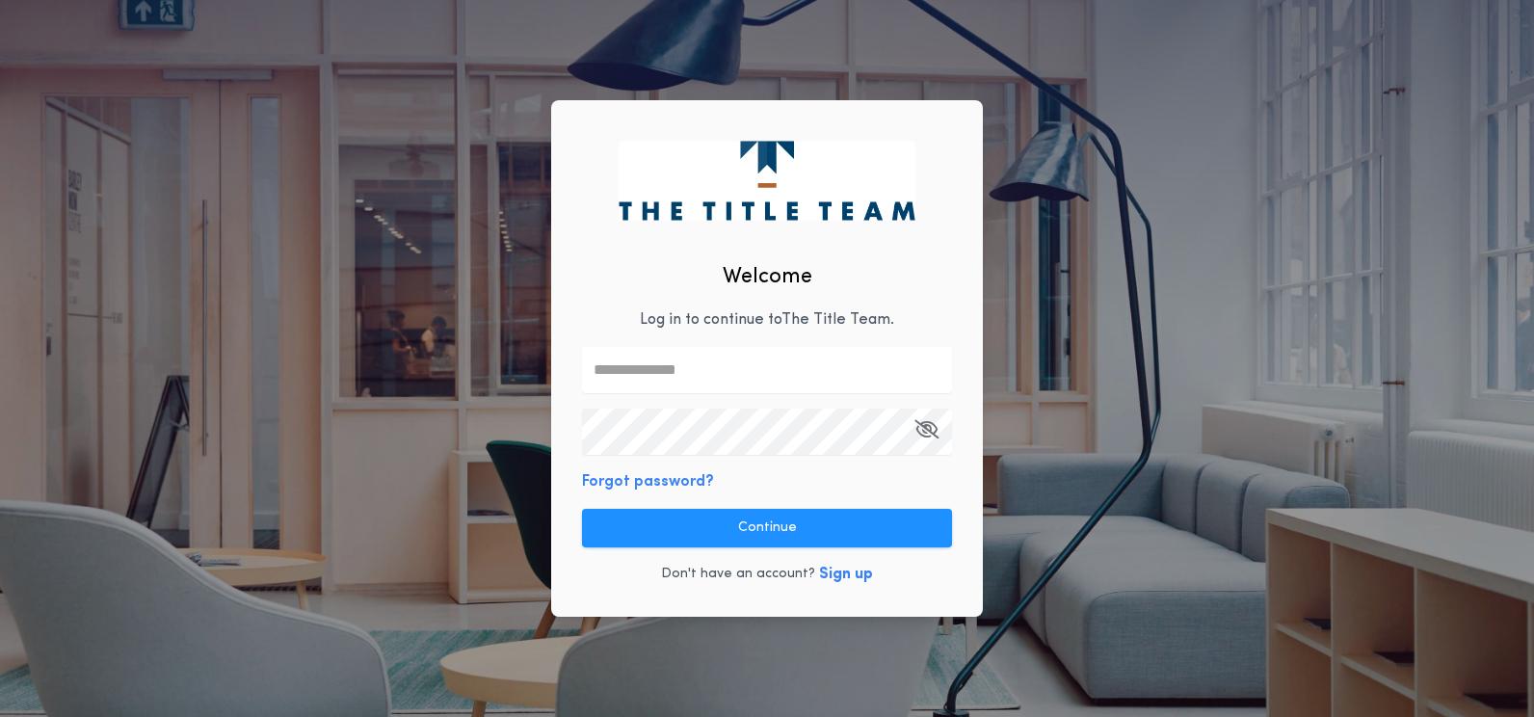 The width and height of the screenshot is (1534, 717). What do you see at coordinates (767, 528) in the screenshot?
I see `button: Continue` at bounding box center [767, 528].